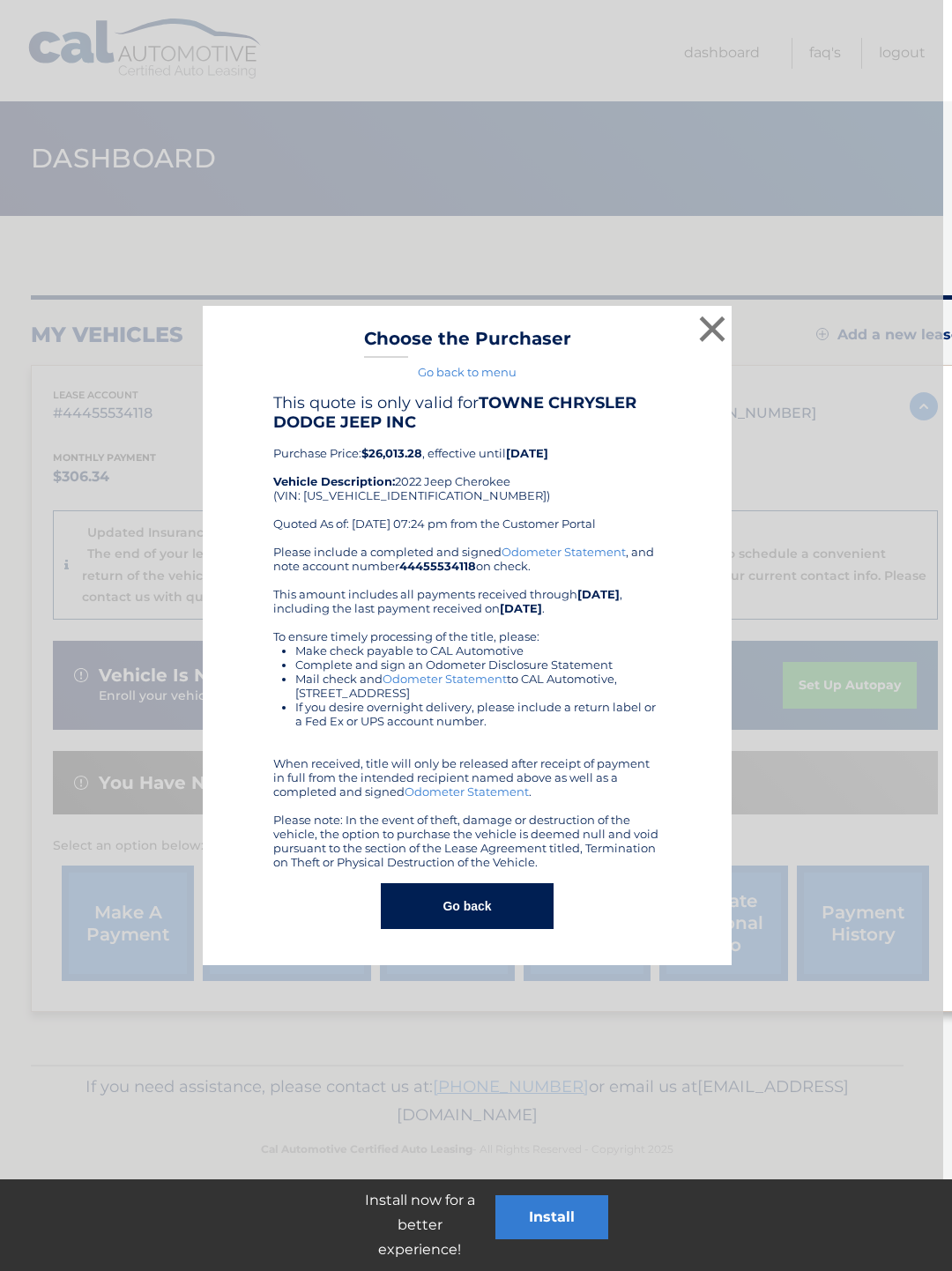 The image size is (952, 1271). What do you see at coordinates (455, 413) in the screenshot?
I see `b: TOWNE CHRYSLER DODGE JEEP INC` at bounding box center [455, 413].